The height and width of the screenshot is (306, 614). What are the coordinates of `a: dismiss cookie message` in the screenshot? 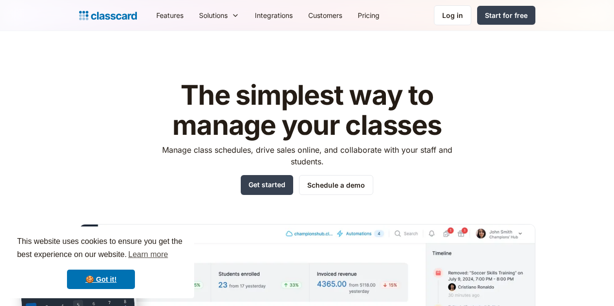 It's located at (101, 279).